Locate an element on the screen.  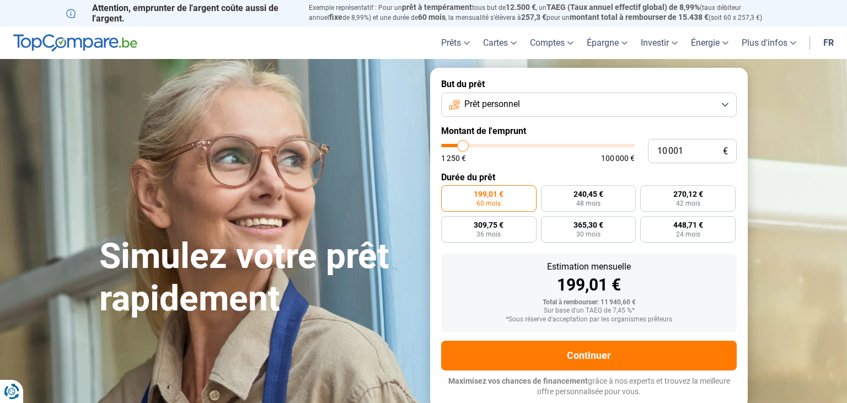
h1: Simulez votre prêt rapidement is located at coordinates (258, 278).